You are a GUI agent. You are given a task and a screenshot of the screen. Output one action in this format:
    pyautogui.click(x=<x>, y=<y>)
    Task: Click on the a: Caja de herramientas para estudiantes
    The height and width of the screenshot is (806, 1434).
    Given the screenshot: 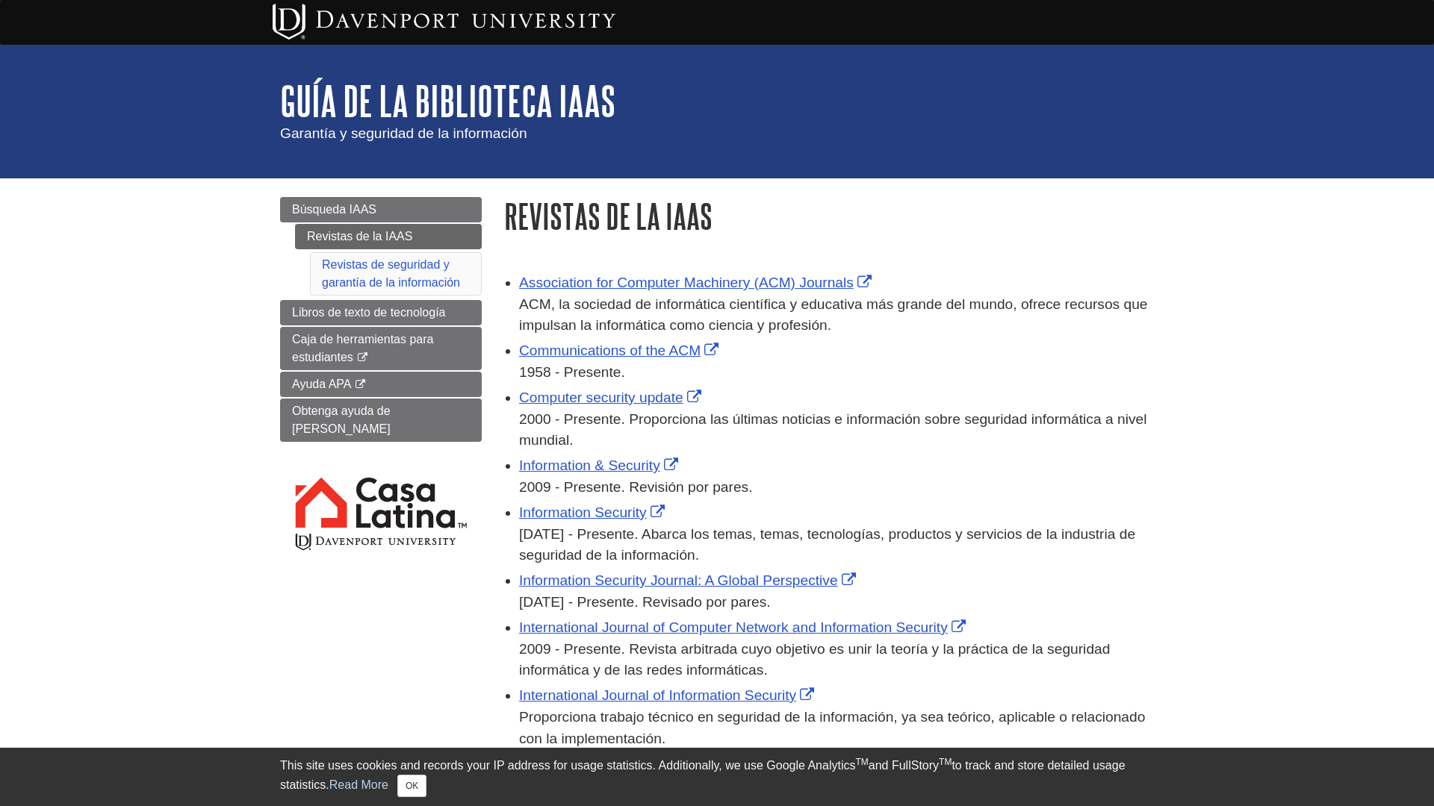 What is the action you would take?
    pyautogui.click(x=381, y=349)
    